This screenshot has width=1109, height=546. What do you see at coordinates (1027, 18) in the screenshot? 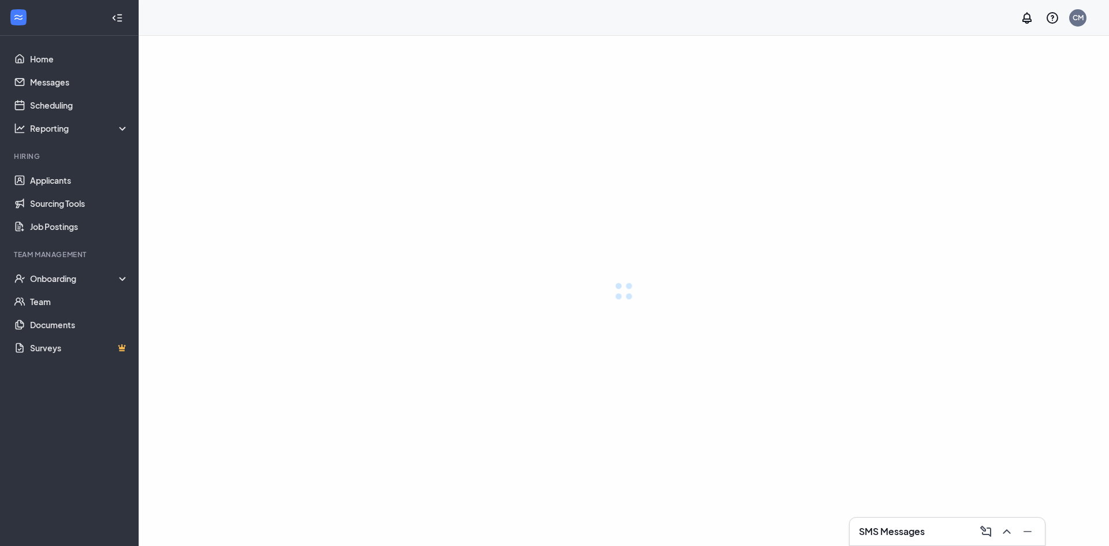
I see `svg: Notifications` at bounding box center [1027, 18].